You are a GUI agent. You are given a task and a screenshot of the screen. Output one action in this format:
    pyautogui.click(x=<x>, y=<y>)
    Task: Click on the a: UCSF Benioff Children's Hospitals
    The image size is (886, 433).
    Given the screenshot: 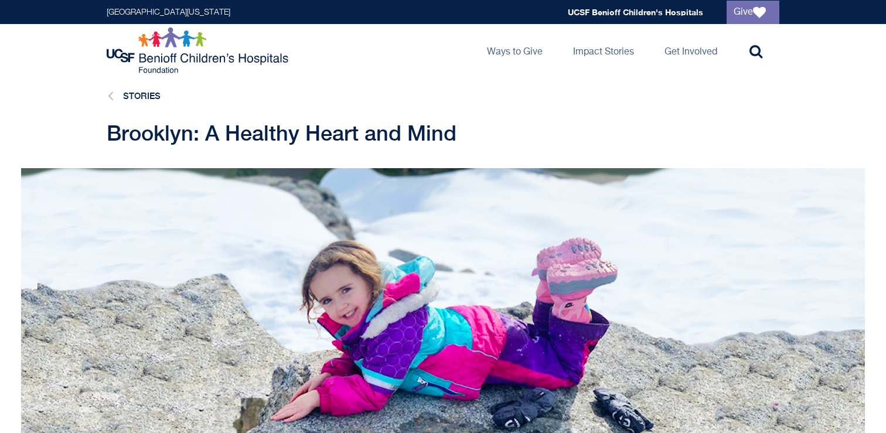 What is the action you would take?
    pyautogui.click(x=635, y=12)
    